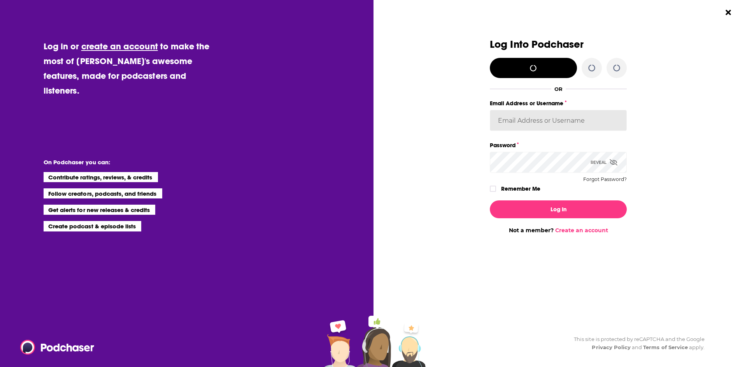  What do you see at coordinates (558, 145) in the screenshot?
I see `label: Password` at bounding box center [558, 145].